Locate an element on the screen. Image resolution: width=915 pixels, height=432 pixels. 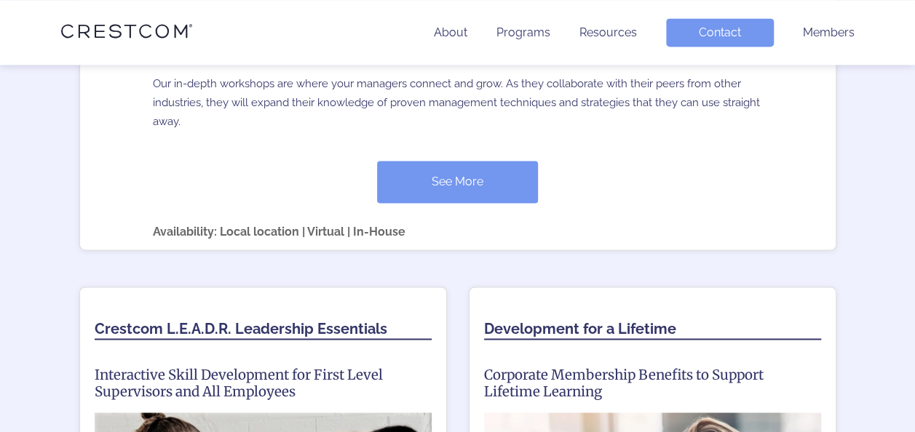
a: Members is located at coordinates (828, 32).